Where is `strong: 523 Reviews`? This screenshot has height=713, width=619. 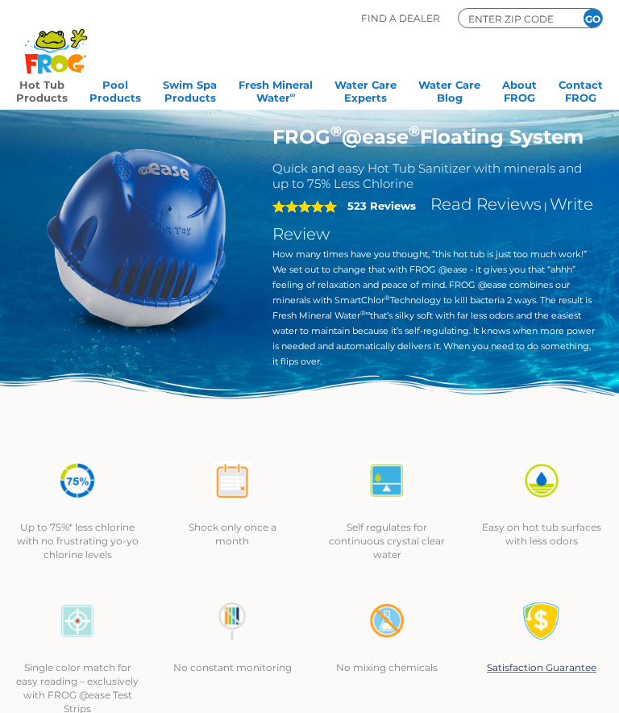 strong: 523 Reviews is located at coordinates (381, 206).